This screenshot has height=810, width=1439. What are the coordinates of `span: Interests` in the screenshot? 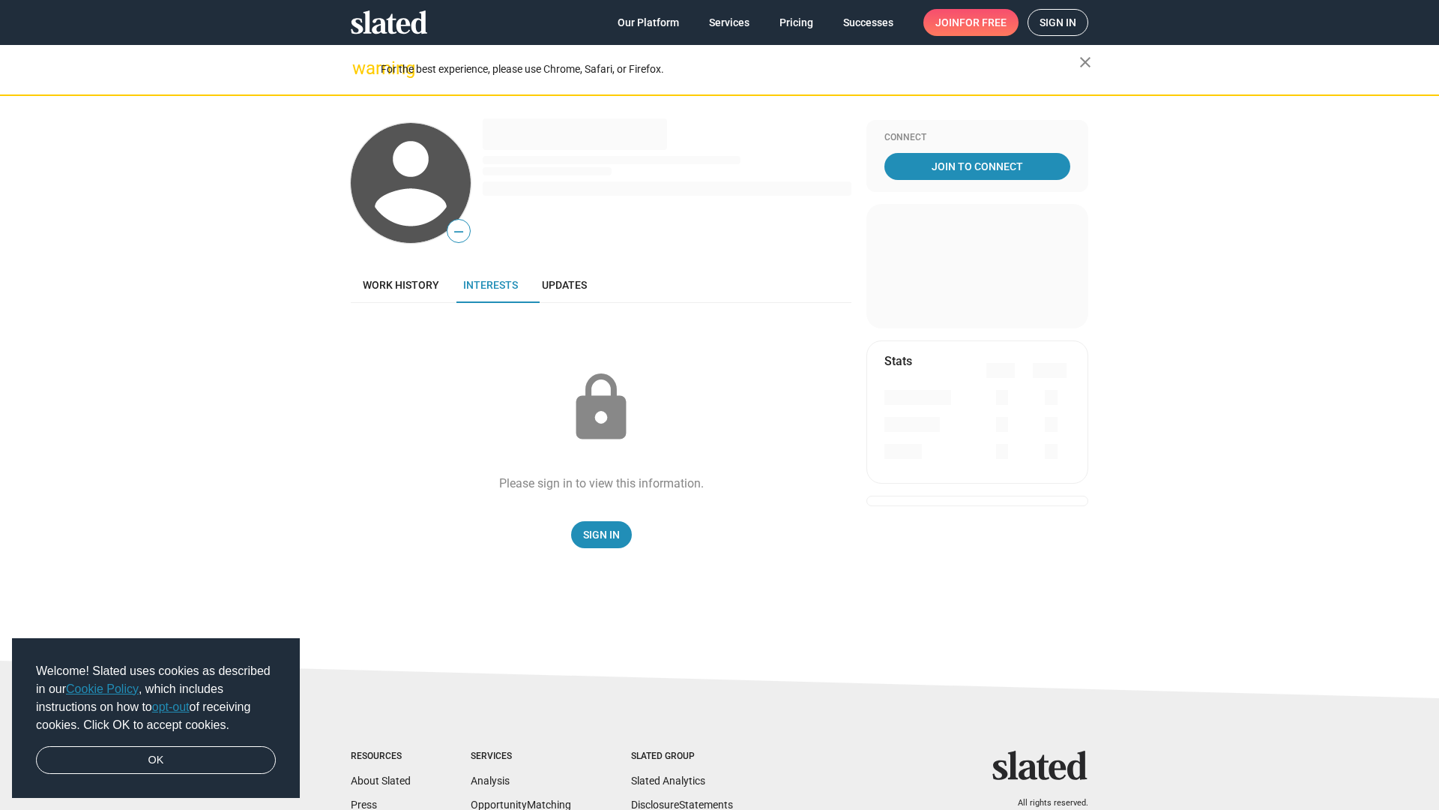 It's located at (490, 285).